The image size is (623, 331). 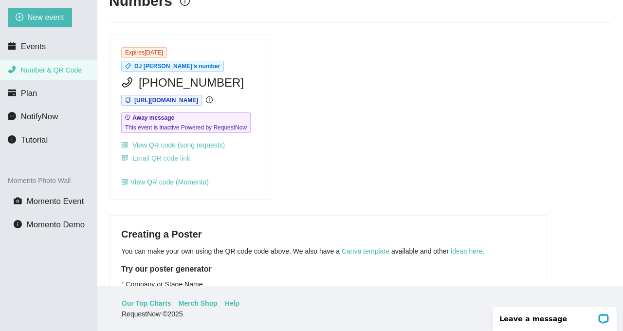 I want to click on span: Tutorial, so click(x=34, y=140).